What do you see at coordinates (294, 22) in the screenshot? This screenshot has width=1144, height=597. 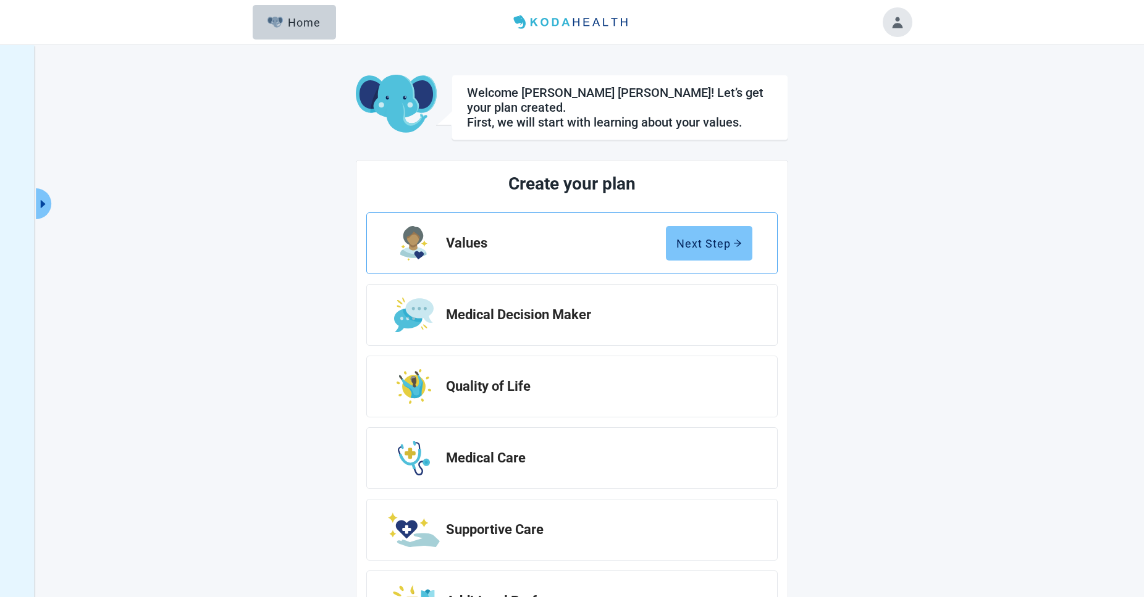 I see `button: ElephantHome` at bounding box center [294, 22].